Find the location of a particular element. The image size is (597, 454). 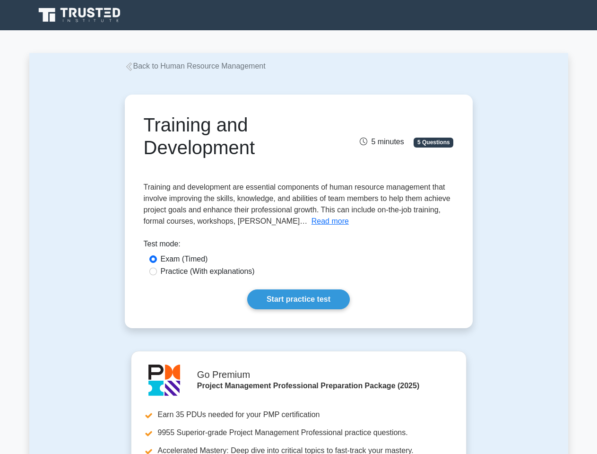

span: 5 minutes is located at coordinates (381, 141).